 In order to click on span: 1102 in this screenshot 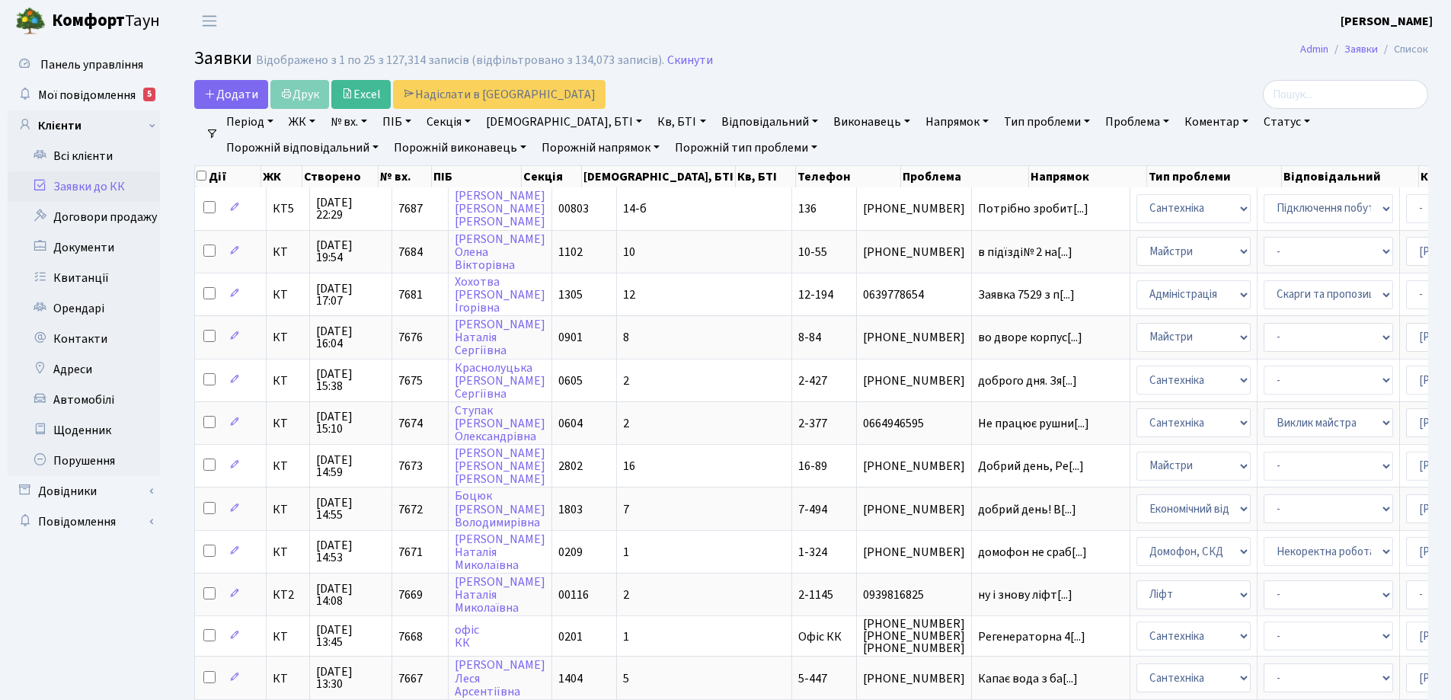, I will do `click(570, 252)`.